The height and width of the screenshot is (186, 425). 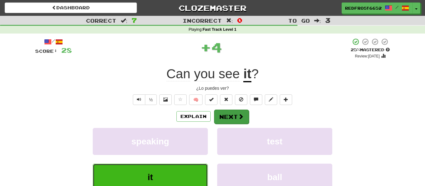 I want to click on span: 25 %, so click(x=355, y=50).